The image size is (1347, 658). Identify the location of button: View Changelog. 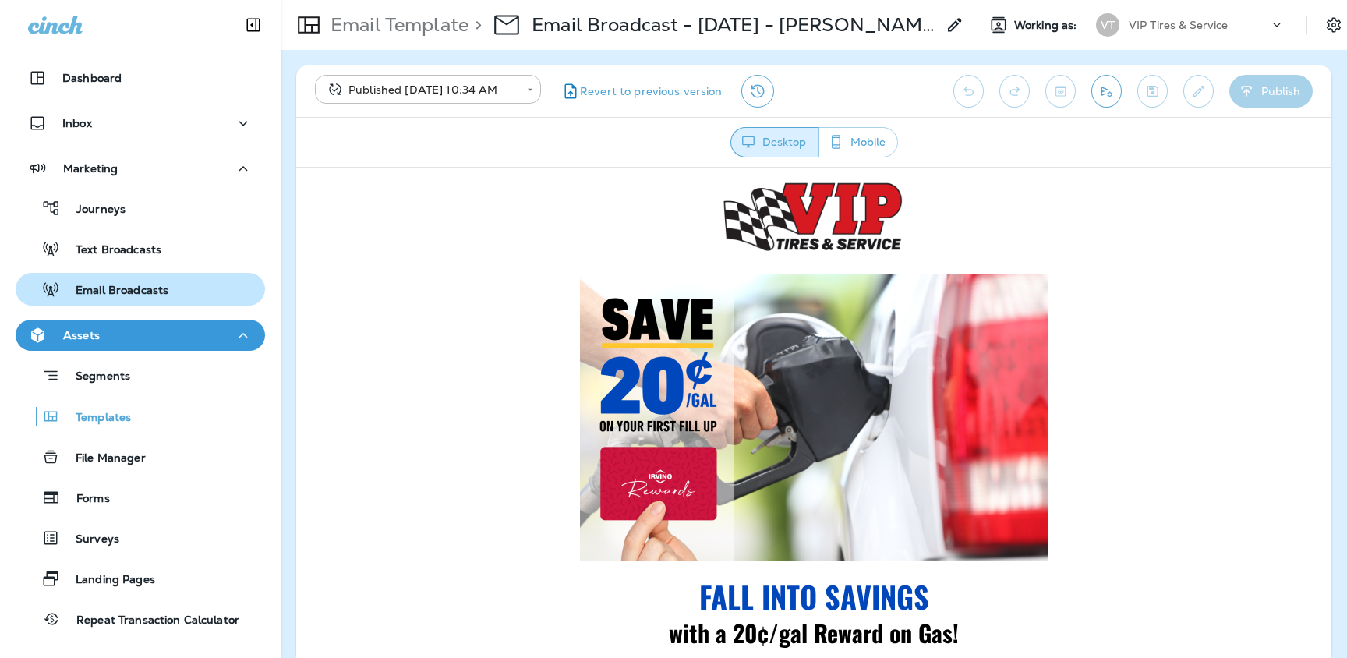
(758, 91).